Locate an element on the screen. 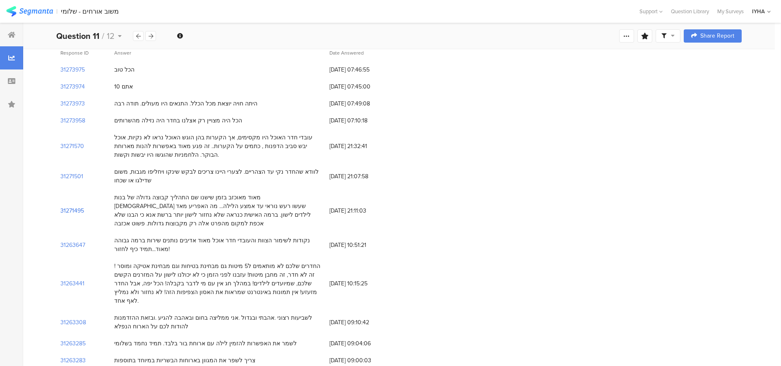 The image size is (781, 366). section: 31263441 is located at coordinates (72, 283).